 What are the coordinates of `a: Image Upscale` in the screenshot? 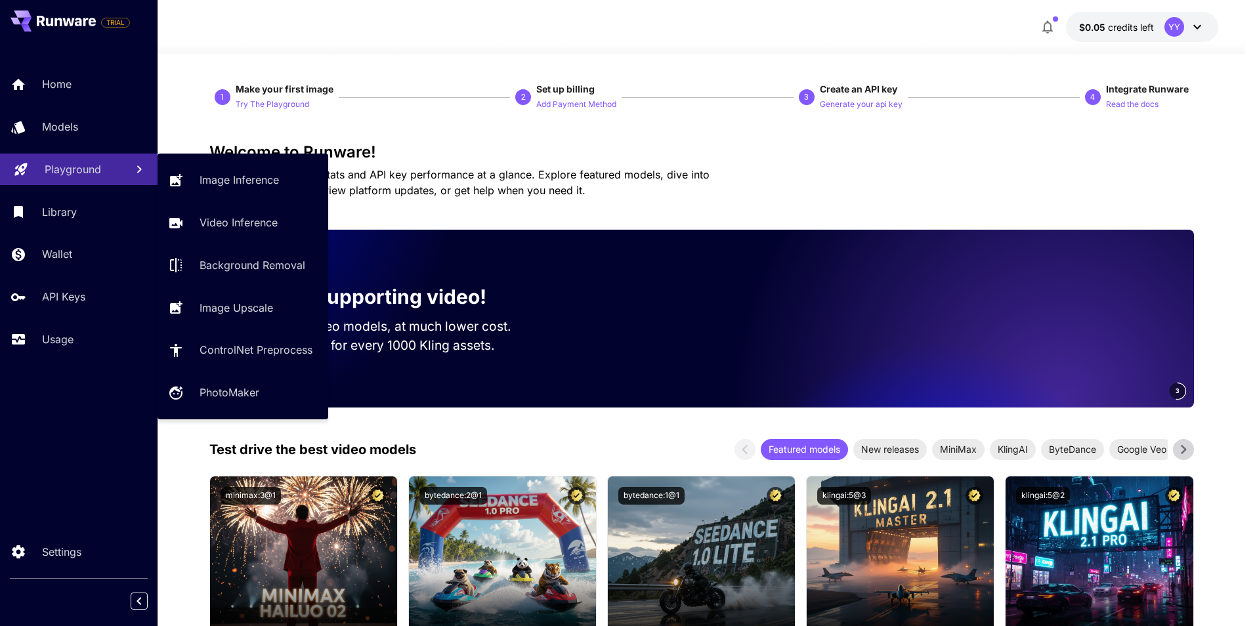 It's located at (243, 307).